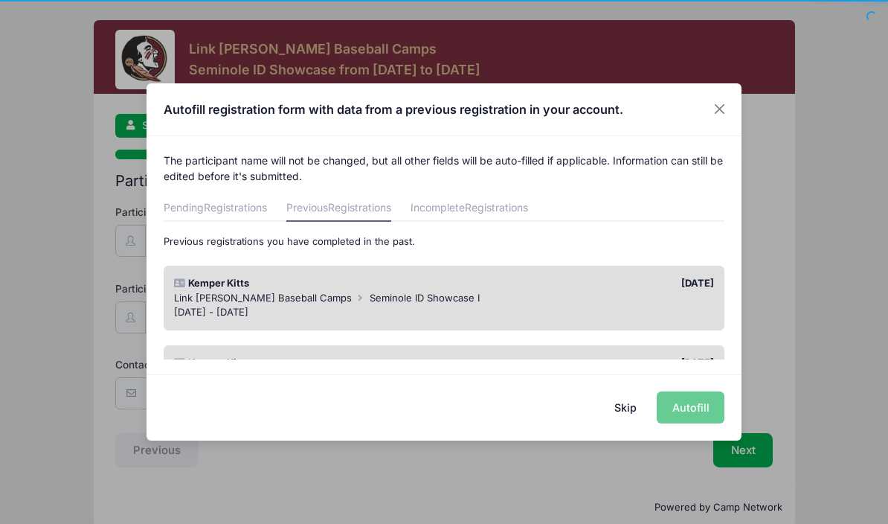 Image resolution: width=888 pixels, height=524 pixels. I want to click on h4: Autofill registration form with data from a previous registration in your account., so click(394, 109).